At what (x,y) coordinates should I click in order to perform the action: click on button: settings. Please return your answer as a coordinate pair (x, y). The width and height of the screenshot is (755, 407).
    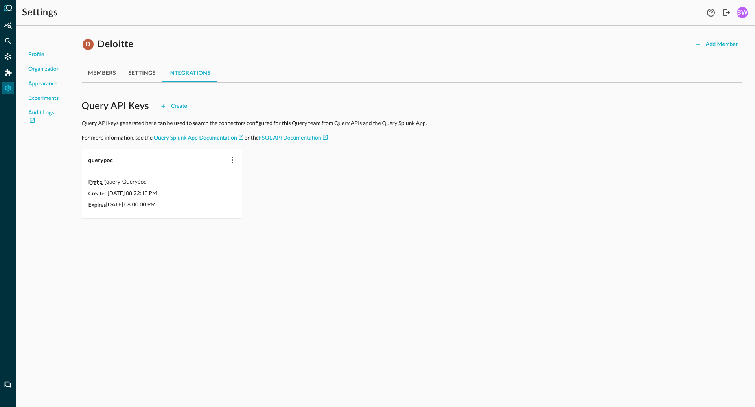
    Looking at the image, I should click on (142, 73).